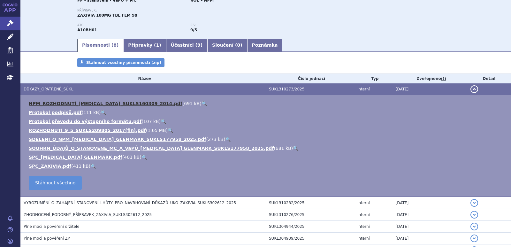 This screenshot has height=247, width=511. What do you see at coordinates (55, 112) in the screenshot?
I see `a: Protokol podpisů.pdf` at bounding box center [55, 112].